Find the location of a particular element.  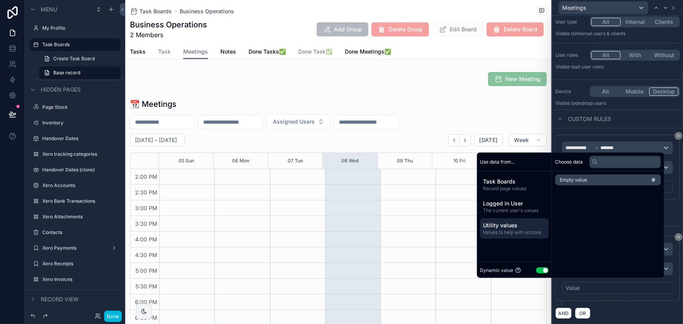

a: Contacts is located at coordinates (79, 233).